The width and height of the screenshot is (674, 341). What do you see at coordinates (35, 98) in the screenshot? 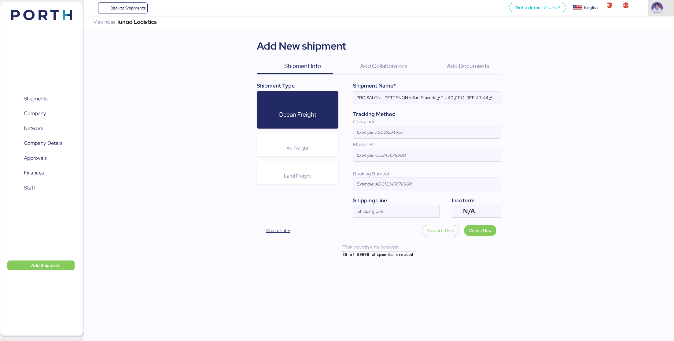
I see `span: Shipments` at bounding box center [35, 98].